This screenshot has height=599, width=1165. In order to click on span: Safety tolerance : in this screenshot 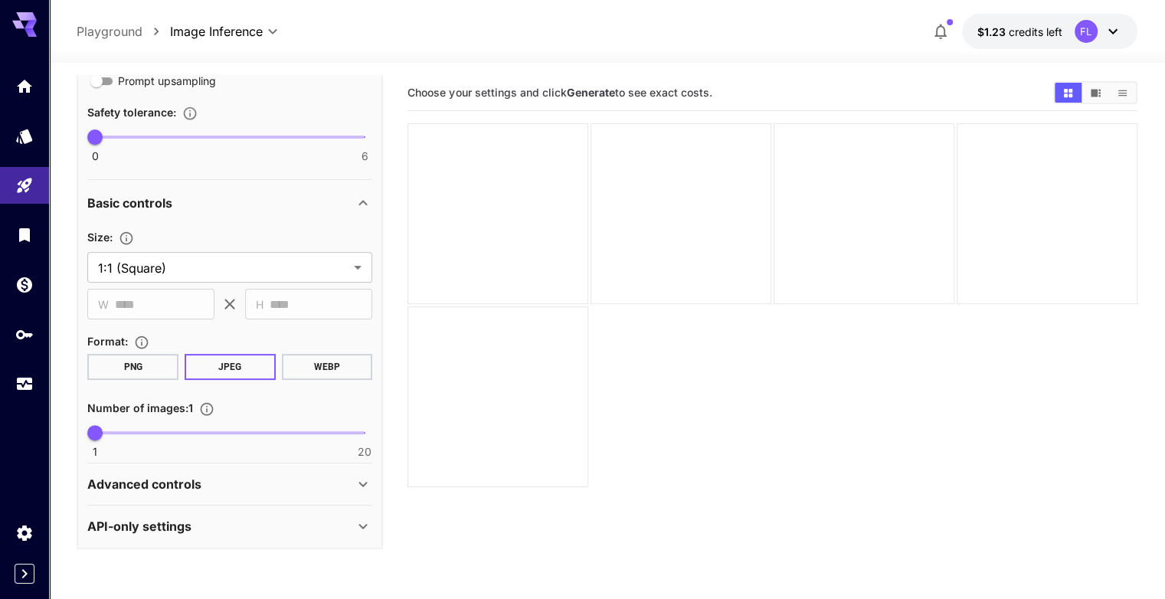, I will do `click(132, 112)`.